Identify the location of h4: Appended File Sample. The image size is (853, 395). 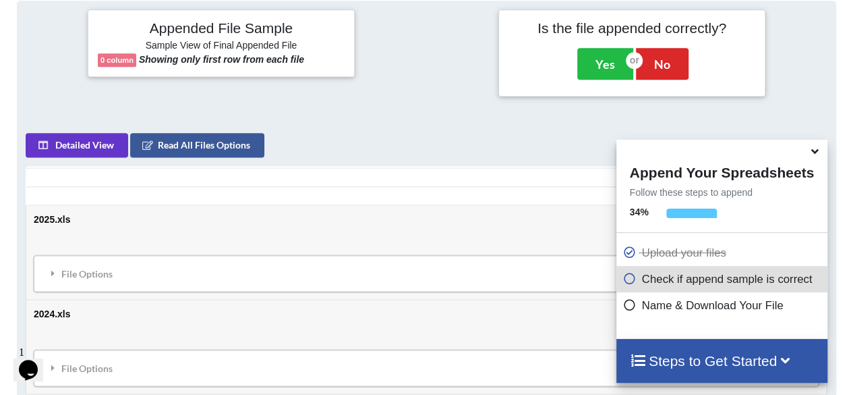
(221, 29).